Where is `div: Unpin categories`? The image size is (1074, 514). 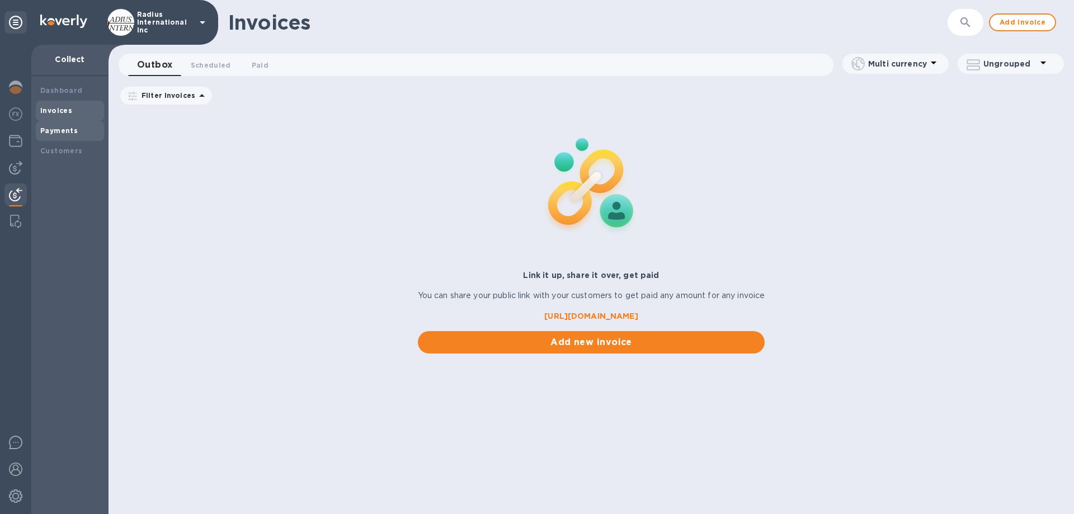 div: Unpin categories is located at coordinates (16, 22).